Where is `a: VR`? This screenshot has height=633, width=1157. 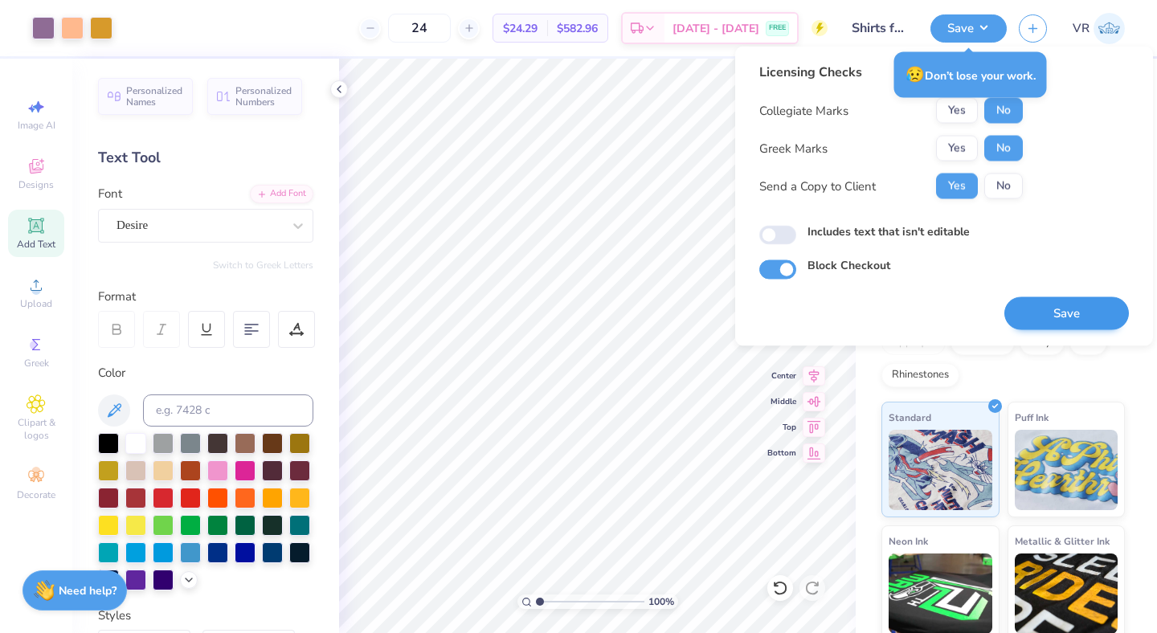 a: VR is located at coordinates (1098, 28).